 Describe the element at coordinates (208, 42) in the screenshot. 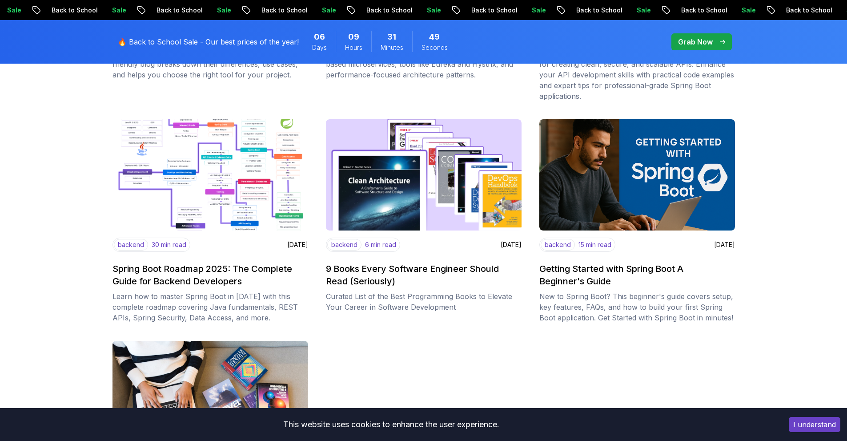

I see `p: 🔥 Back to School Sale - Our best prices of the year!` at that location.